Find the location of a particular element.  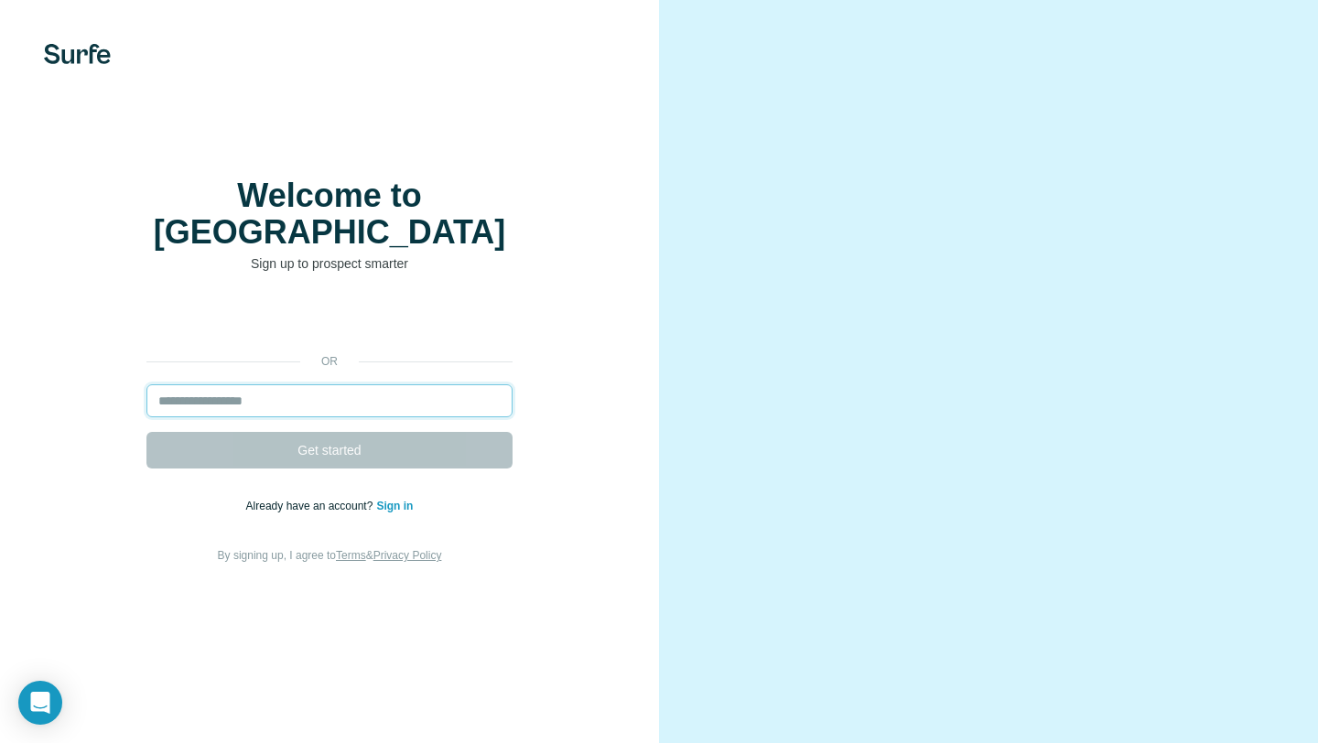

a: Terms is located at coordinates (351, 556).